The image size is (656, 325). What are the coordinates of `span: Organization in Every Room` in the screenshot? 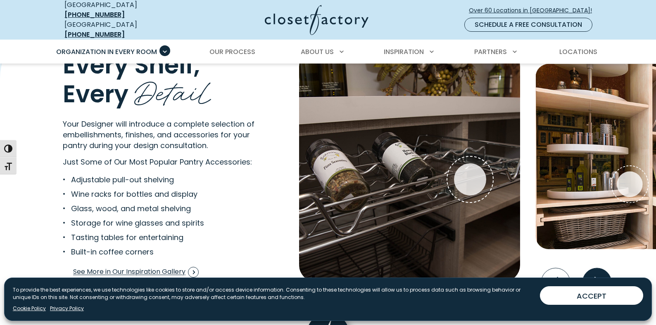 It's located at (107, 52).